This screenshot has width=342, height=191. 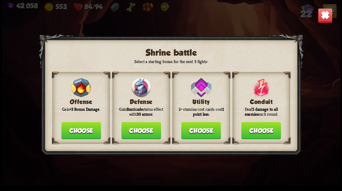 I want to click on h3: Defense, so click(x=141, y=101).